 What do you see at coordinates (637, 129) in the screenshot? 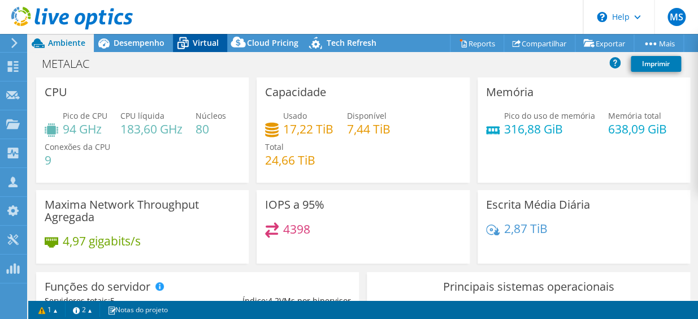
I see `h4: 638,09 GiB` at bounding box center [637, 129].